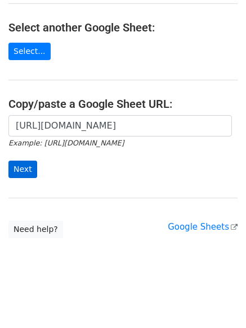 The width and height of the screenshot is (246, 328). Describe the element at coordinates (29, 51) in the screenshot. I see `a: Select...` at that location.